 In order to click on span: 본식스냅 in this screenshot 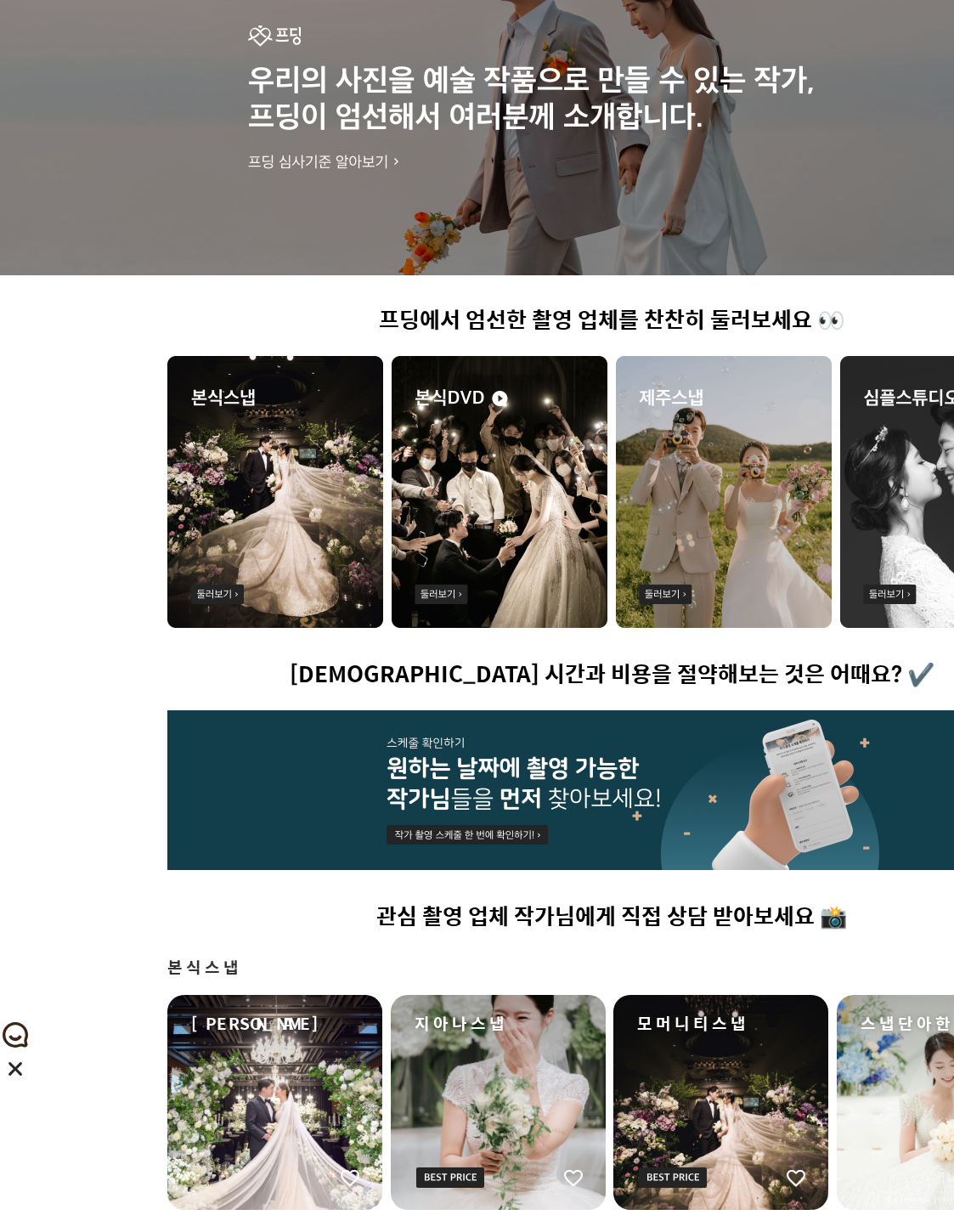, I will do `click(205, 968)`.